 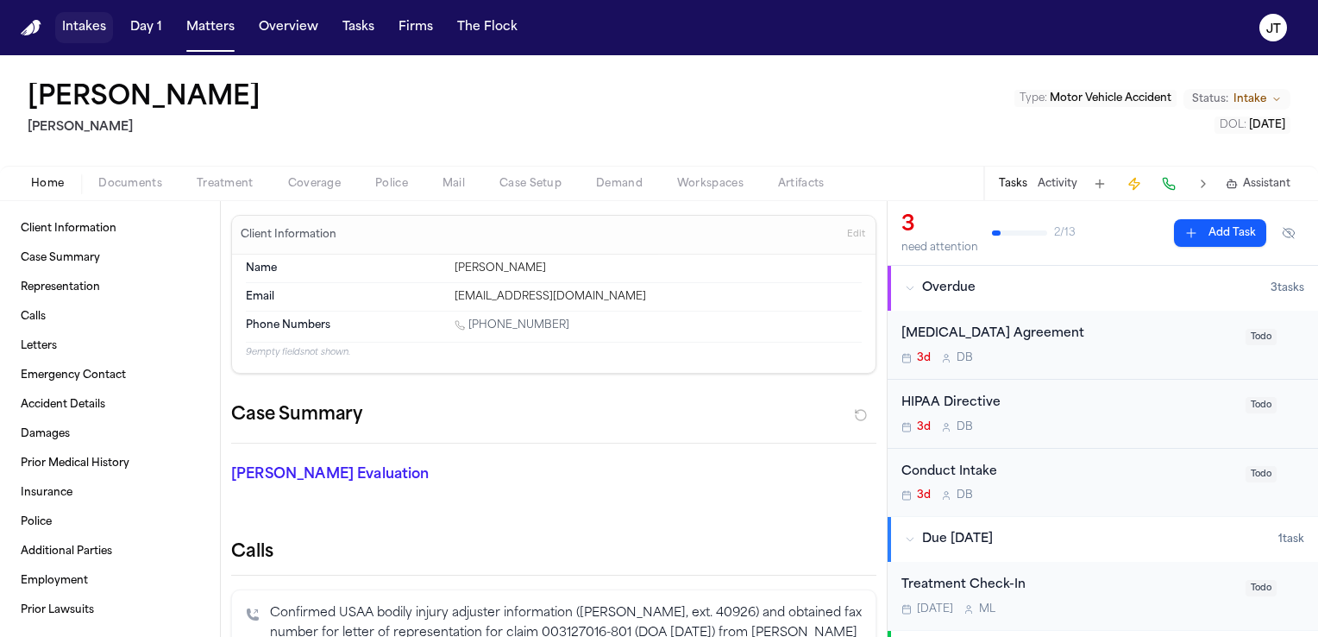 What do you see at coordinates (1058, 184) in the screenshot?
I see `button: Activity` at bounding box center [1058, 184].